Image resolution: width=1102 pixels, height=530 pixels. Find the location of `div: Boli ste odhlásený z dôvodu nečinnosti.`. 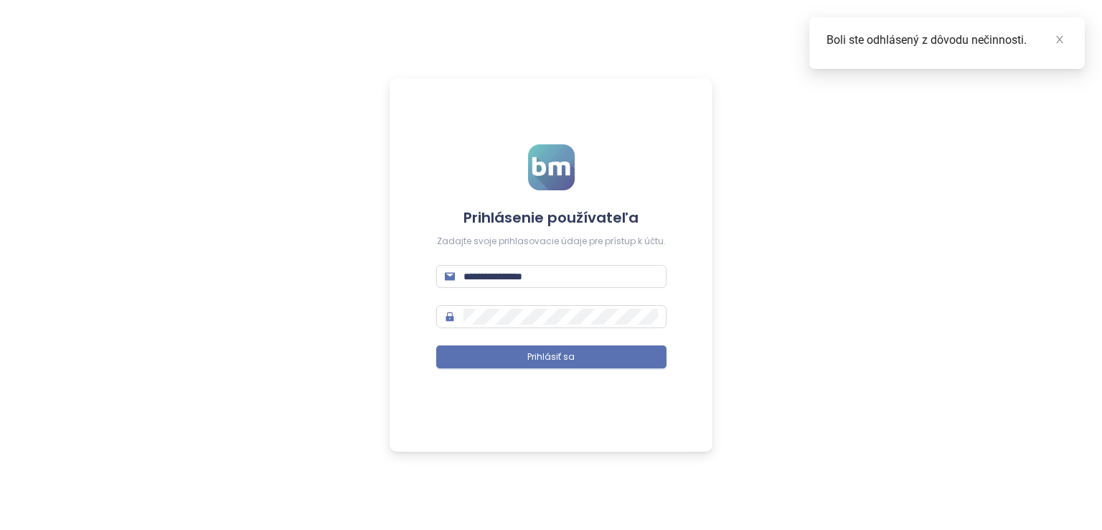

div: Boli ste odhlásený z dôvodu nečinnosti. is located at coordinates (947, 40).